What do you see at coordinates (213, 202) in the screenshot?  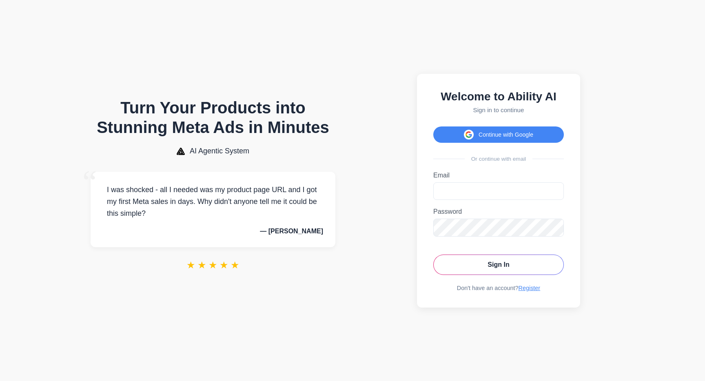 I see `p: I was shocked - all I needed was my product page URL and I got my first Meta sales in days. Why d...` at bounding box center [213, 202].